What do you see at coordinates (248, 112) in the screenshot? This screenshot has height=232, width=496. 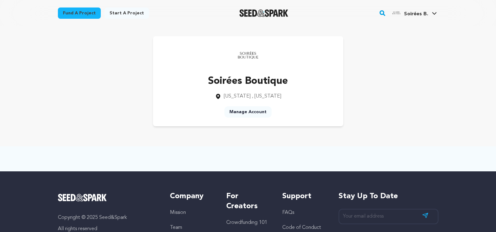 I see `a: Manage Account` at bounding box center [248, 112].